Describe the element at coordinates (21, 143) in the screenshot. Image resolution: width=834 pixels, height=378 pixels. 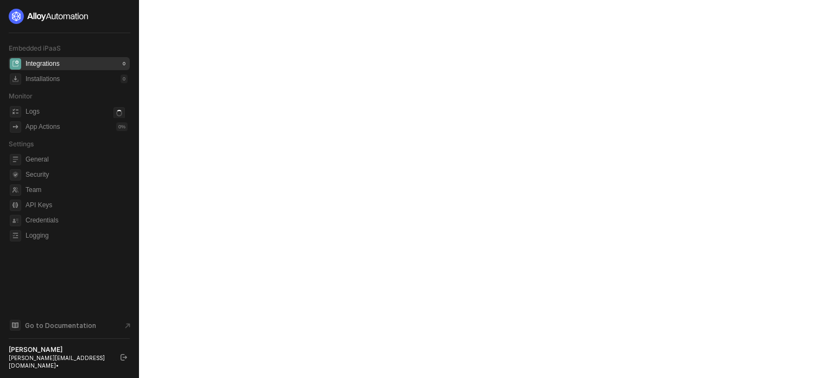
I see `span: Settings` at that location.